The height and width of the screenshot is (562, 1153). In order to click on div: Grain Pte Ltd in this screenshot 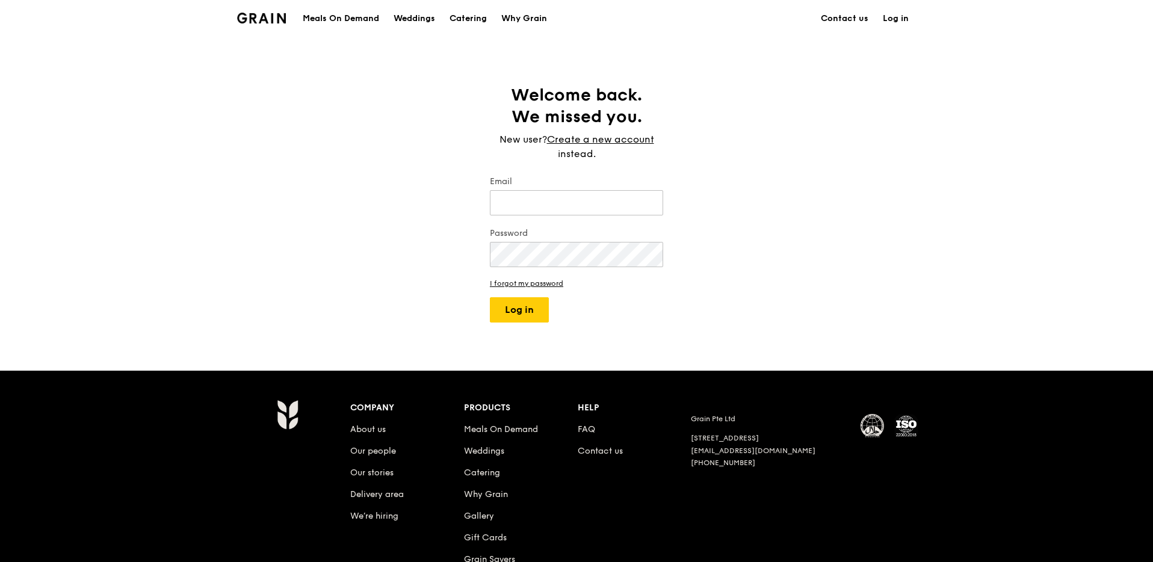, I will do `click(769, 419)`.